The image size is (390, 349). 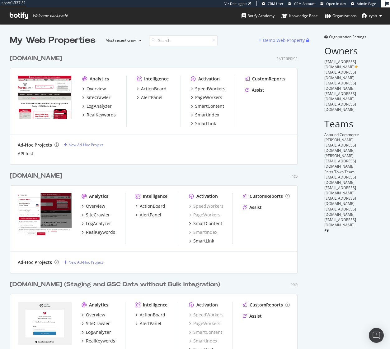 What do you see at coordinates (340, 16) in the screenshot?
I see `div: Organizations` at bounding box center [340, 16].